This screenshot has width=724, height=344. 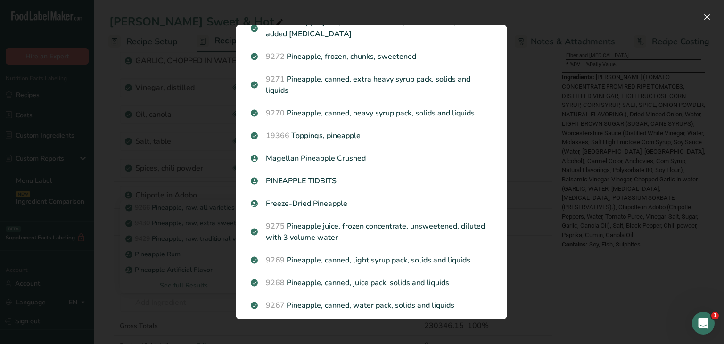 I want to click on p: Toppings, pineapple, so click(x=371, y=136).